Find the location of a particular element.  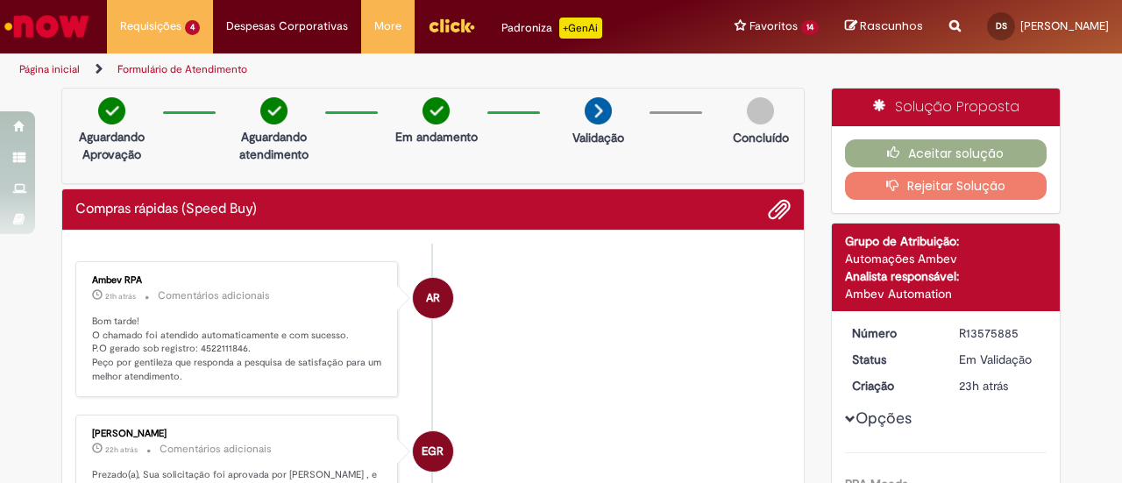

span: 21h atrás is located at coordinates (120, 296).